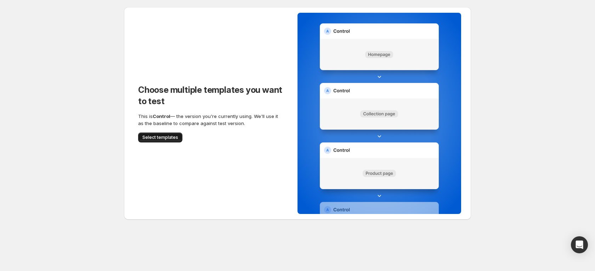 This screenshot has height=271, width=595. Describe the element at coordinates (579, 245) in the screenshot. I see `div: Open Intercom Messenger` at that location.